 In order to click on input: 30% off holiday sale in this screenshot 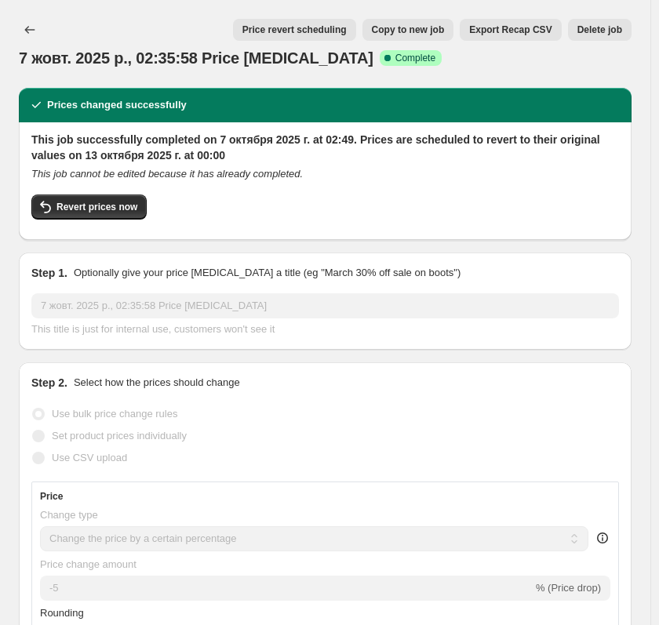, I will do `click(325, 306)`.